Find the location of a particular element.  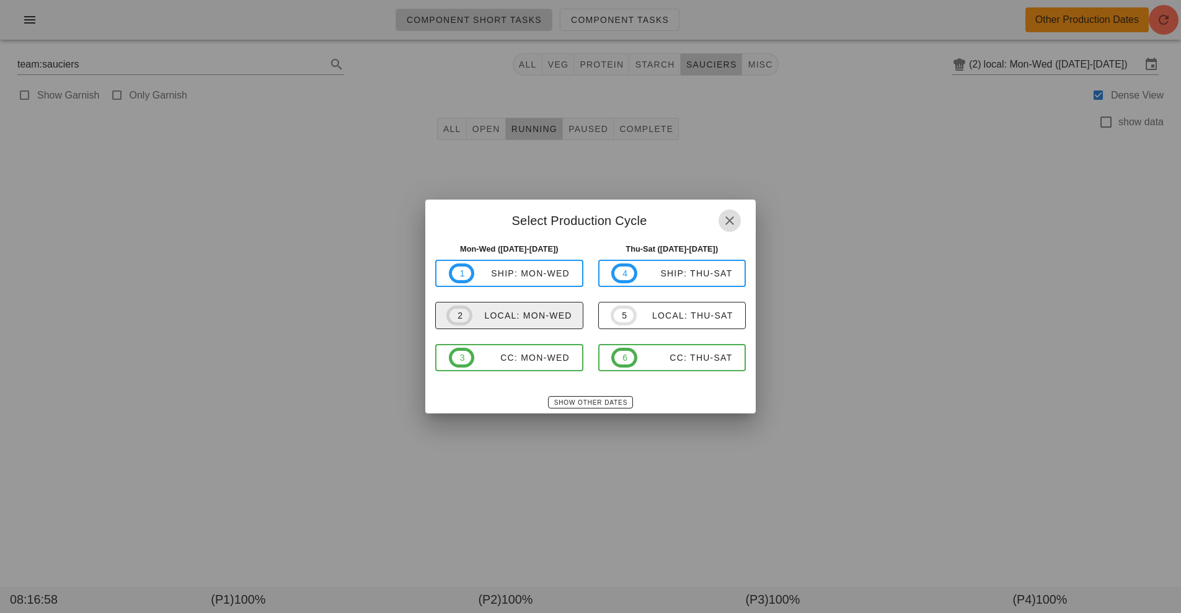

span: 3 is located at coordinates (462, 358).